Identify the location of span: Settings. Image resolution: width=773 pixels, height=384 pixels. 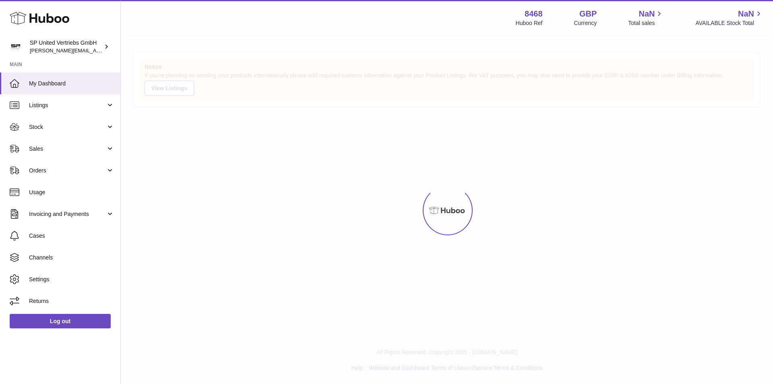
(72, 279).